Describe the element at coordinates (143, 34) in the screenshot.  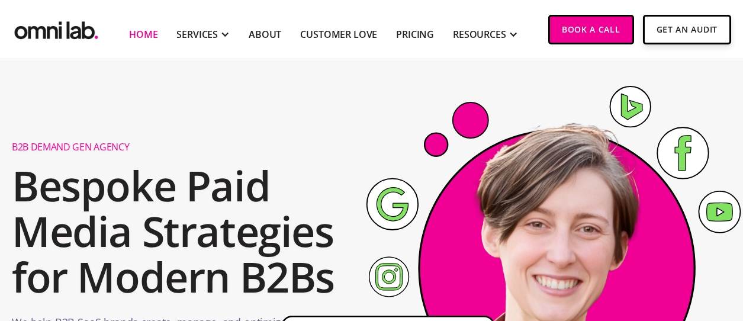
I see `a: Home` at that location.